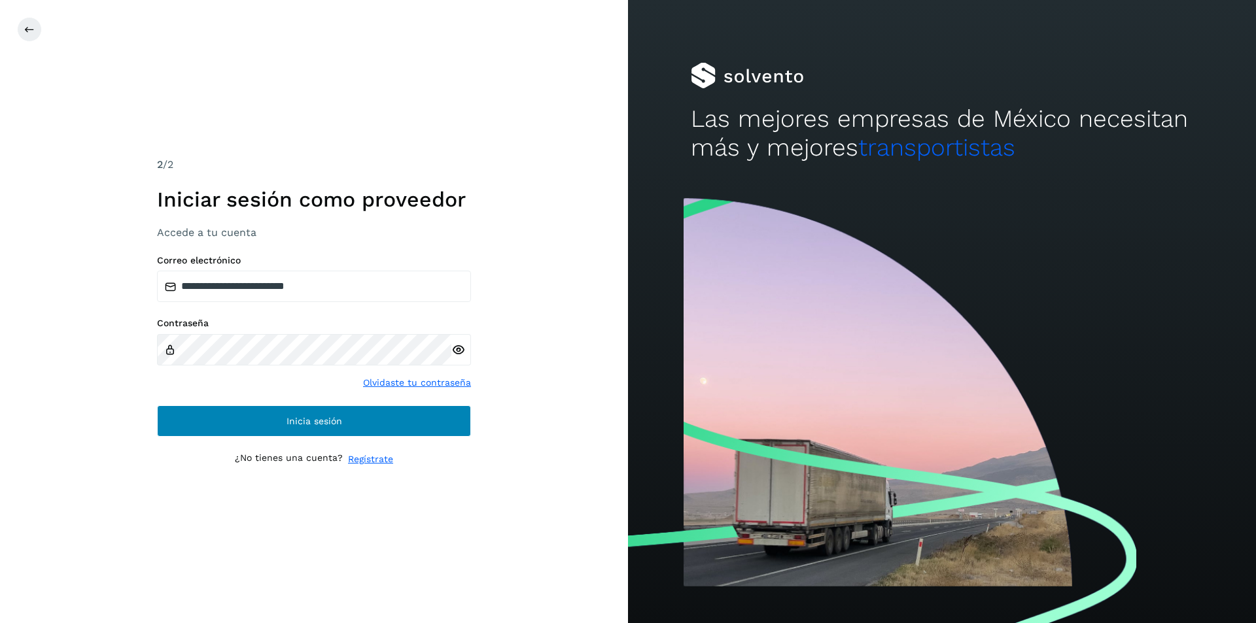 The image size is (1256, 623). What do you see at coordinates (370, 459) in the screenshot?
I see `a: Regístrate` at bounding box center [370, 459].